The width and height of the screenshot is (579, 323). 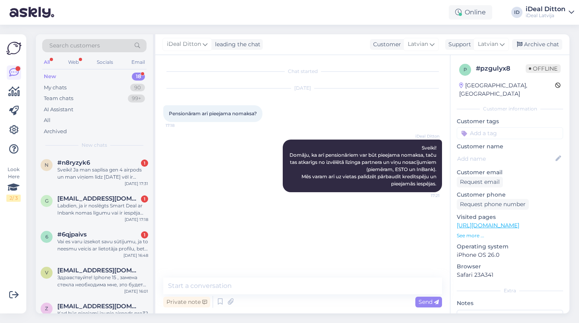 I want to click on span: Search customers, so click(x=74, y=45).